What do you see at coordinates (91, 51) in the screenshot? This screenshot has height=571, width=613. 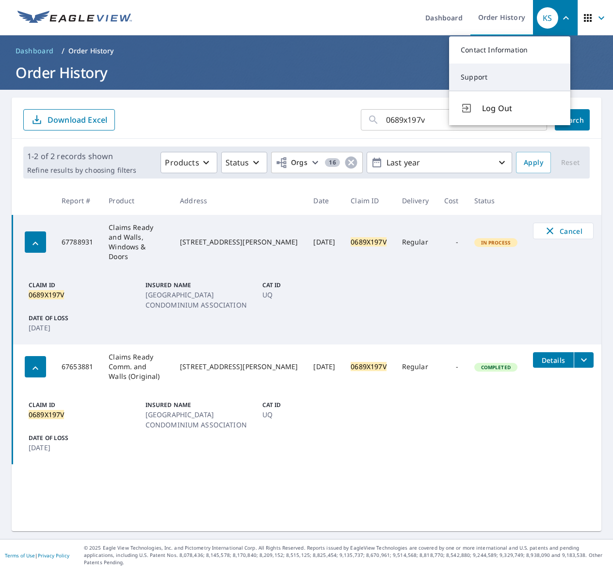 I see `p: Order History` at bounding box center [91, 51].